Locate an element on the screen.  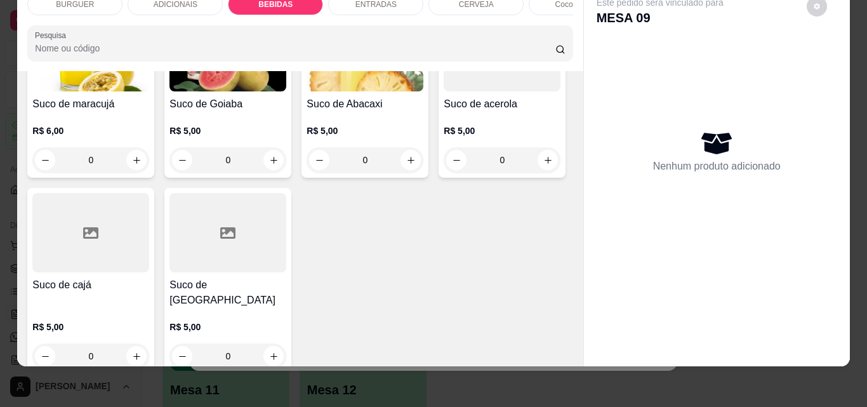
label: Pesquisa is located at coordinates (53, 35).